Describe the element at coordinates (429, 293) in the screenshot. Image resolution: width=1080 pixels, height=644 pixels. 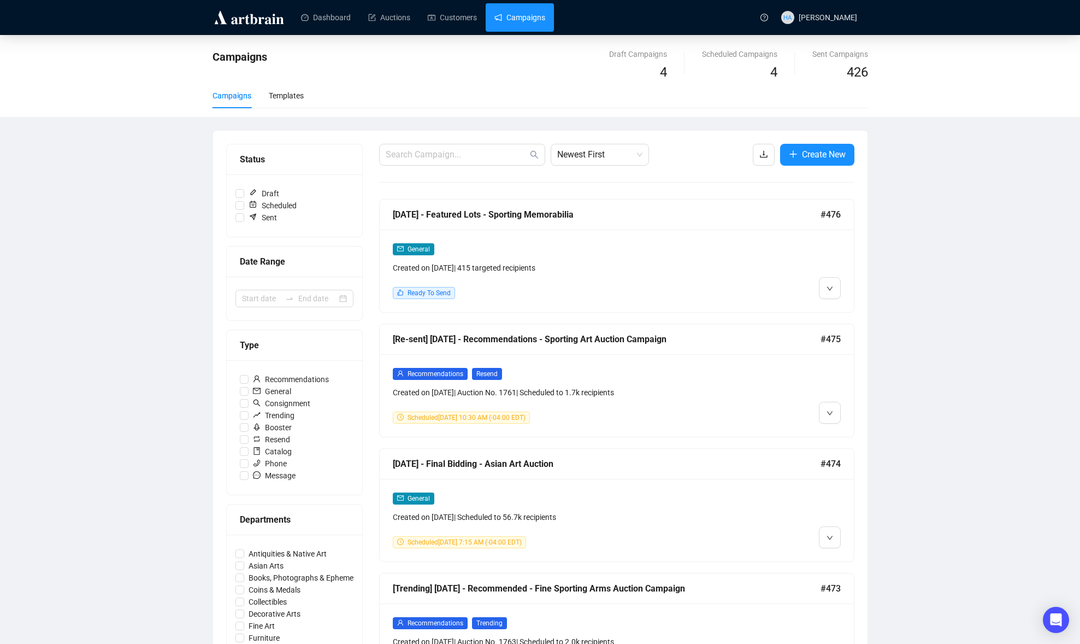
I see `span: Ready To Send` at that location.